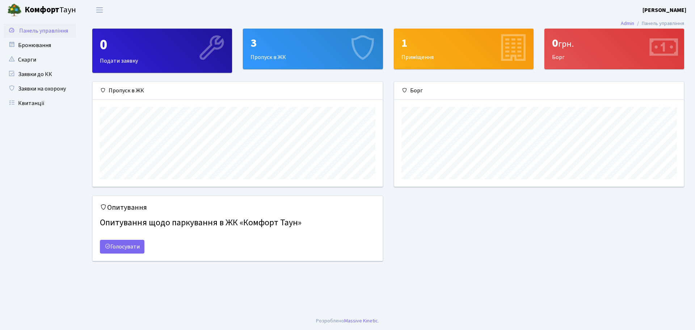 This screenshot has height=330, width=695. What do you see at coordinates (627, 23) in the screenshot?
I see `a: Admin` at bounding box center [627, 23].